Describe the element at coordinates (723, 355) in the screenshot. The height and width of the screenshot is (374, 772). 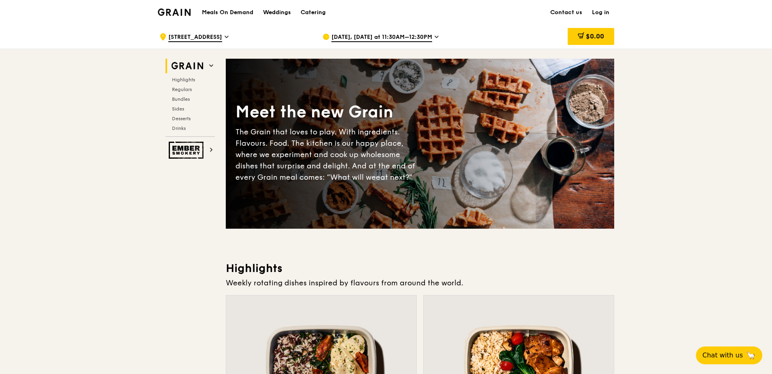
I see `span: Chat with us` at that location.